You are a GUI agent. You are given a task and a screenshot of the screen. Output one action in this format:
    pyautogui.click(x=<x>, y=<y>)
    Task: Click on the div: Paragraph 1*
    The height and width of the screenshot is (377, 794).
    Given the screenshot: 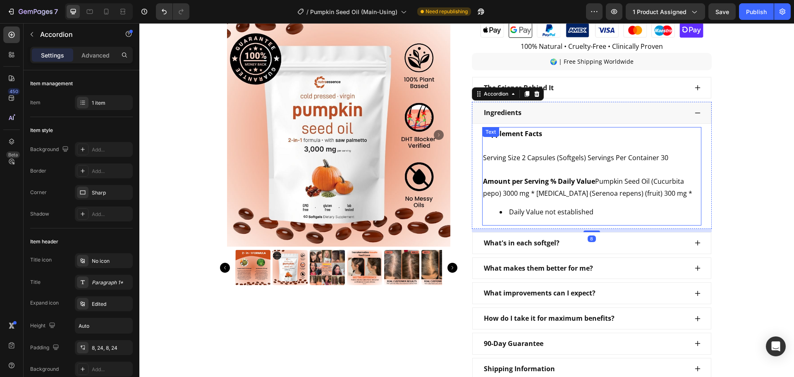 What is the action you would take?
    pyautogui.click(x=111, y=282)
    